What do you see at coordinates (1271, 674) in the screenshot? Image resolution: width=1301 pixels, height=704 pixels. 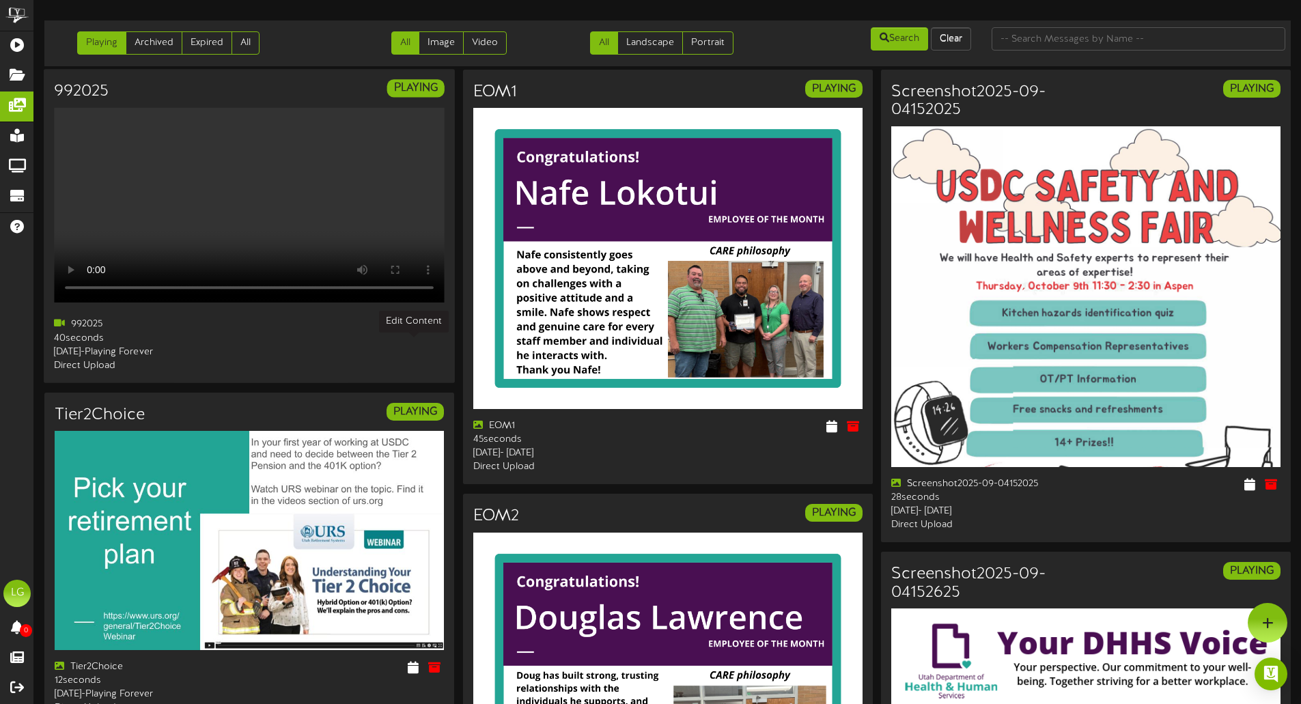 I see `div: Open Intercom Messenger` at bounding box center [1271, 674].